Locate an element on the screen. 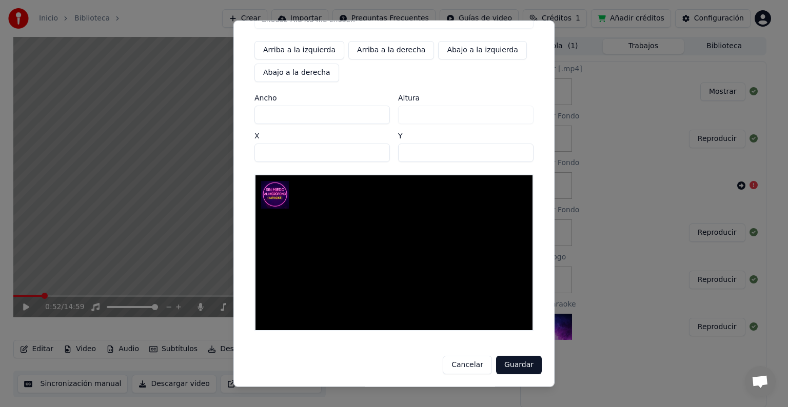 This screenshot has height=407, width=788. button: Arriba a la izquierda is located at coordinates (299, 50).